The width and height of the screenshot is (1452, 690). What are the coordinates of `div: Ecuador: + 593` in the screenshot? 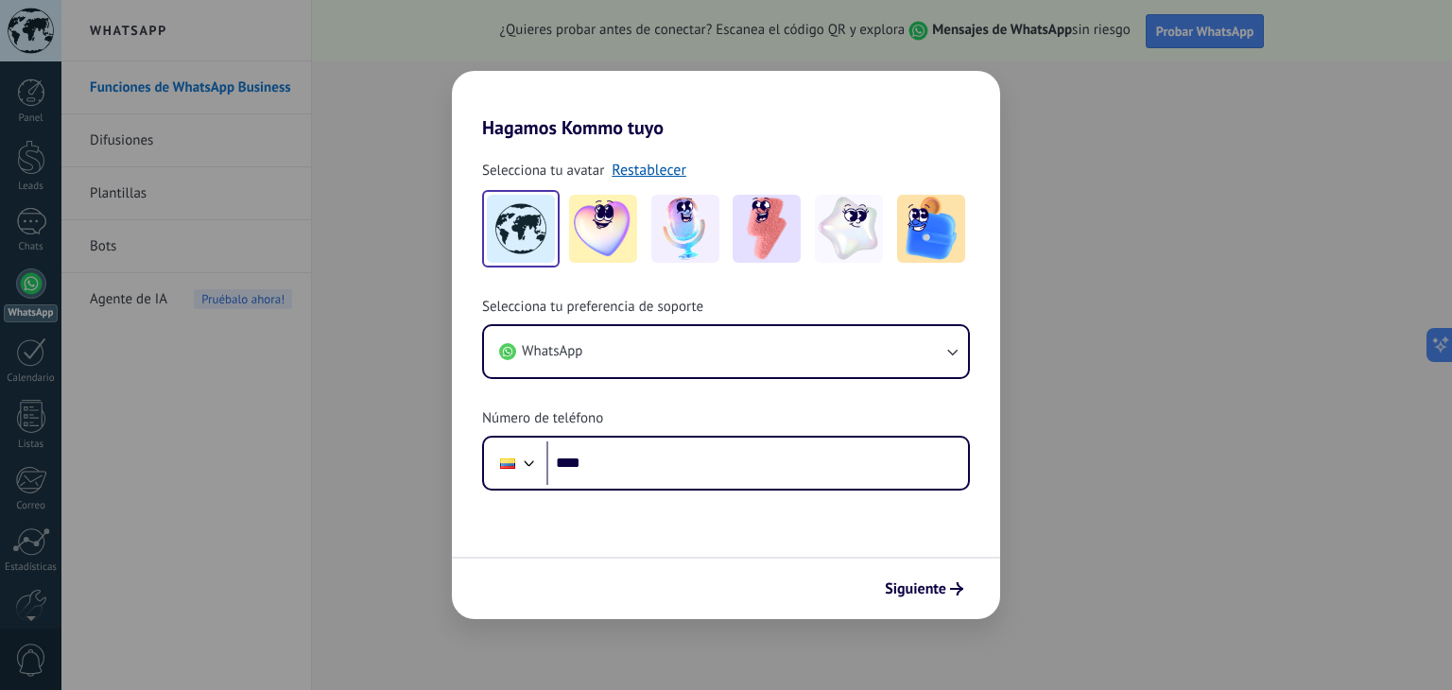 It's located at (508, 463).